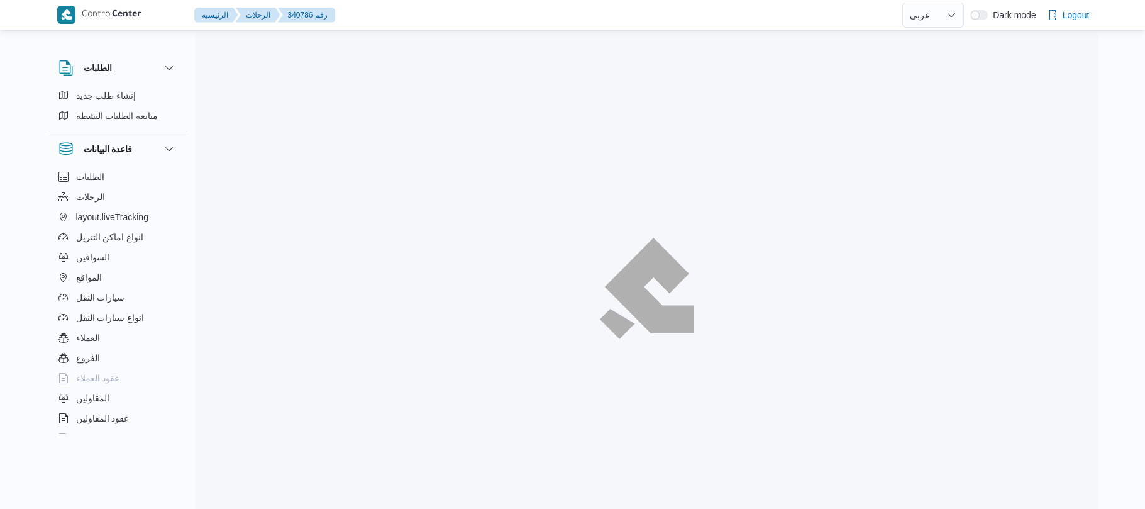 Image resolution: width=1145 pixels, height=509 pixels. What do you see at coordinates (118, 378) in the screenshot?
I see `button: عقود العملاء` at bounding box center [118, 378].